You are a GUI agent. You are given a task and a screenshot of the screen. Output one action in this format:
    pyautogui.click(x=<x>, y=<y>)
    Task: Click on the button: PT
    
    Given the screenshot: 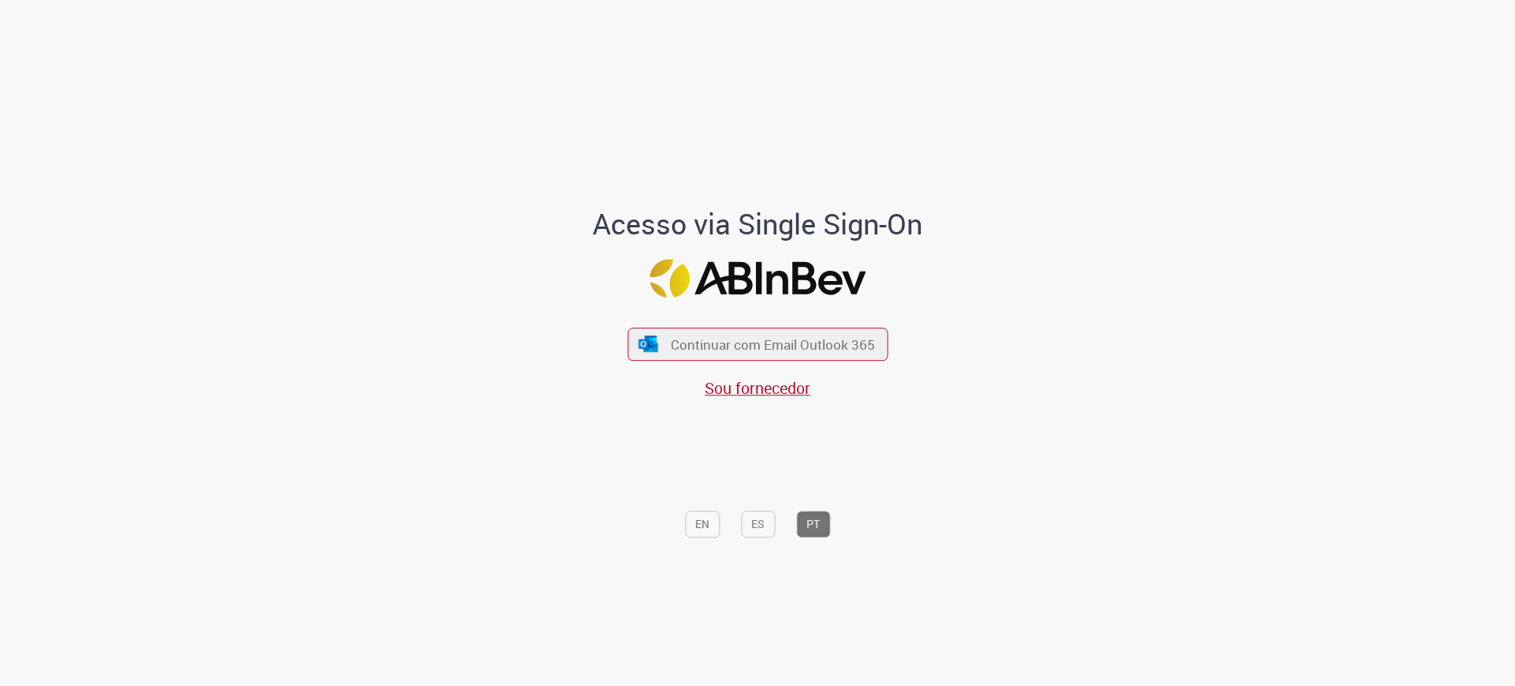 What is the action you would take?
    pyautogui.click(x=813, y=524)
    